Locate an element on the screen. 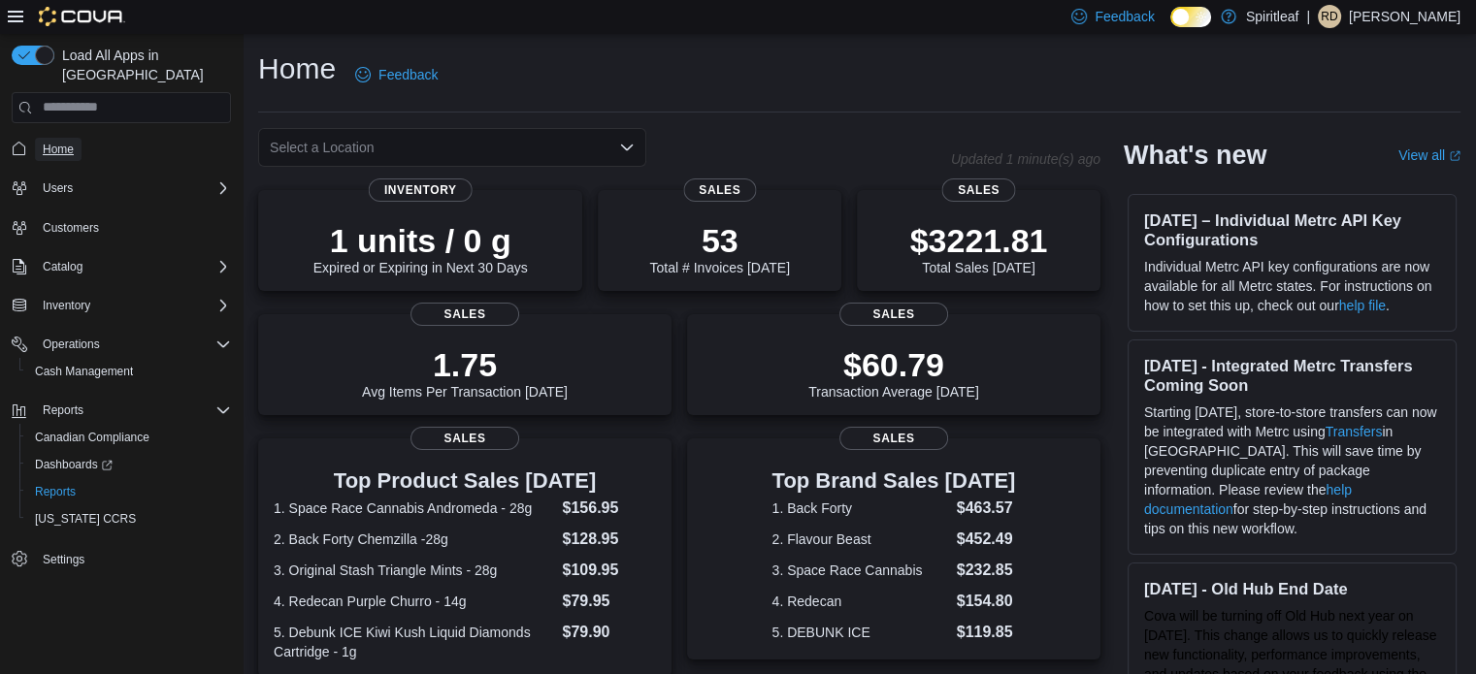  a: Dashboards is located at coordinates (74, 465).